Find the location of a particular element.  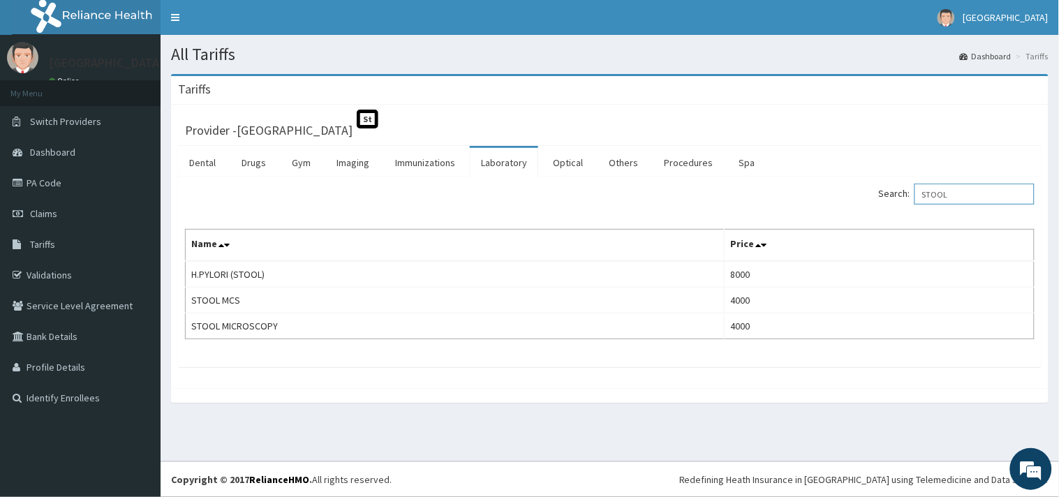

a: Online is located at coordinates (66, 81).